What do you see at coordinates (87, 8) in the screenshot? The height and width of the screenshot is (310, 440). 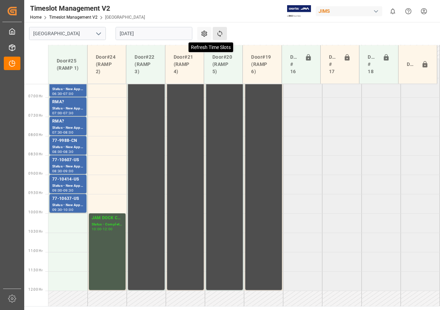 I see `div: Timeslot Management V2` at bounding box center [87, 8].